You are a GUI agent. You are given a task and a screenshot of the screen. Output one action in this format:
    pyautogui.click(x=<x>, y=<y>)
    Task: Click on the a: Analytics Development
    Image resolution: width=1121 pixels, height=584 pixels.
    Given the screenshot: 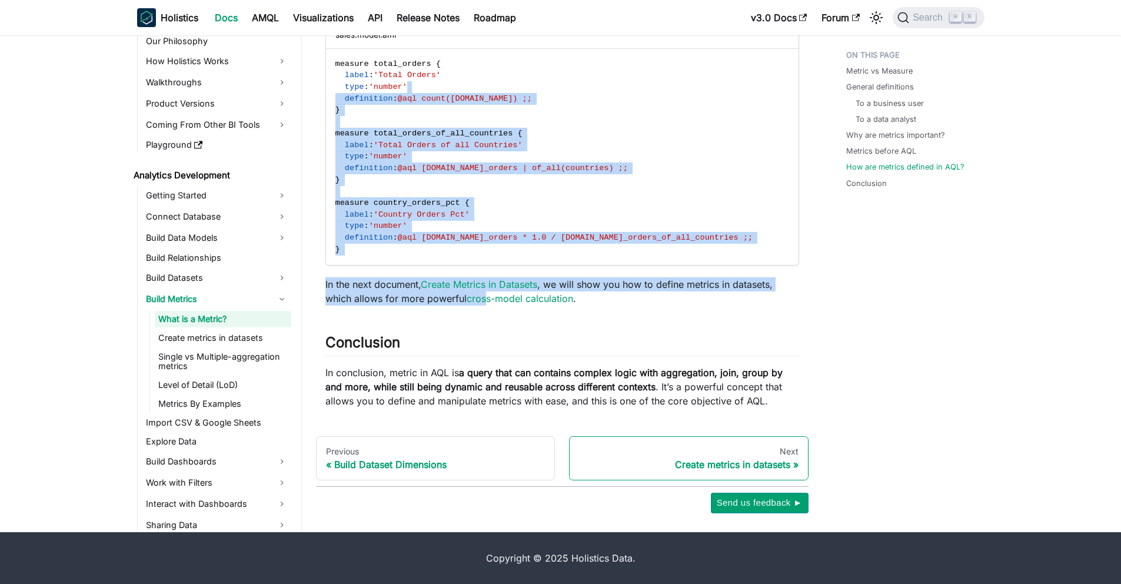 What is the action you would take?
    pyautogui.click(x=211, y=175)
    